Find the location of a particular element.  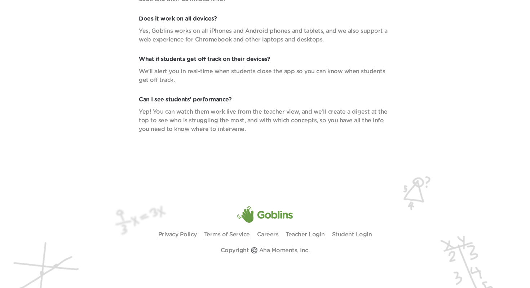

a: Careers is located at coordinates (268, 234).